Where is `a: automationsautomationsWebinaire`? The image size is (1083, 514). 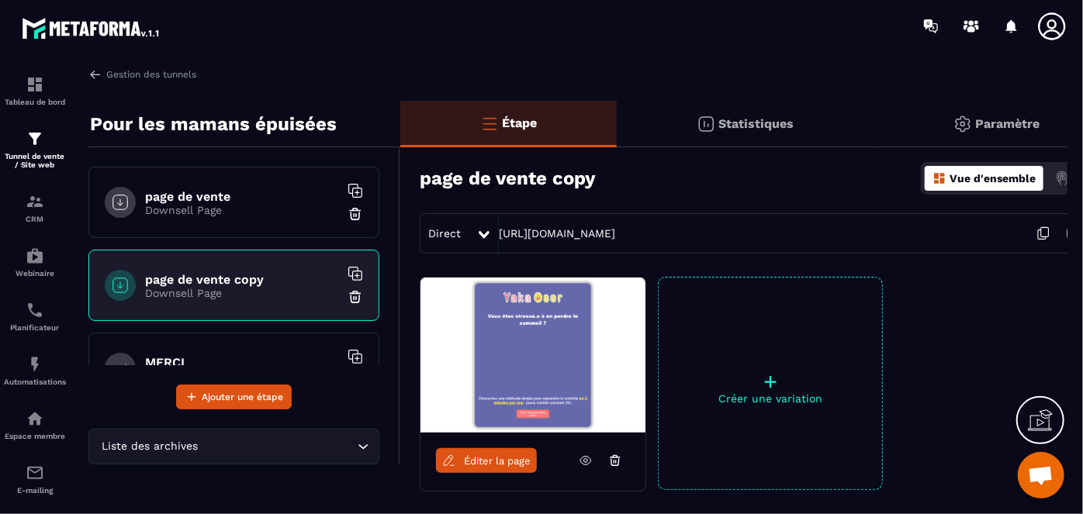 a: automationsautomationsWebinaire is located at coordinates (35, 262).